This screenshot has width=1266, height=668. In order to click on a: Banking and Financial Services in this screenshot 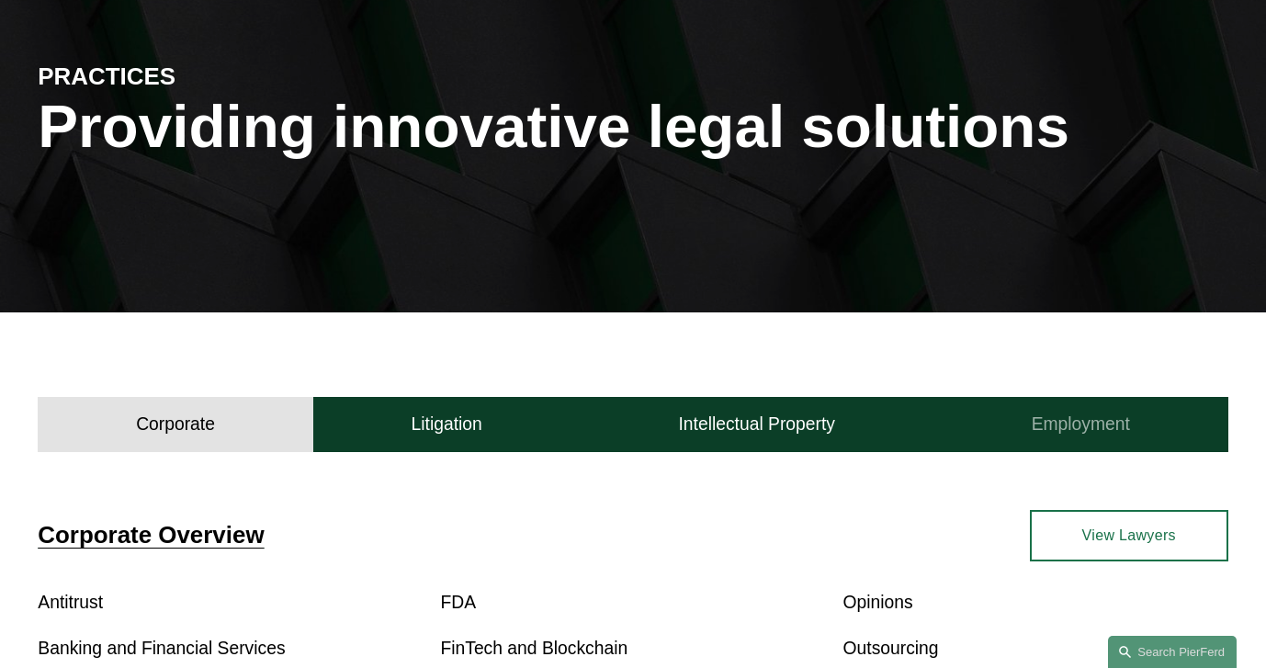, I will do `click(161, 647)`.